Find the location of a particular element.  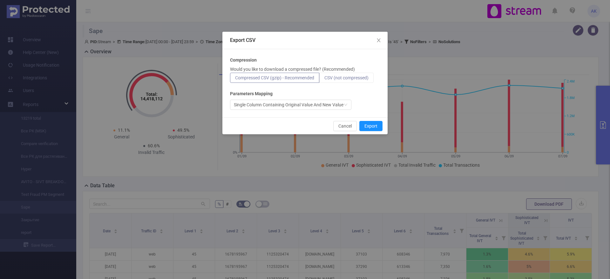

span: CSV (not compressed) is located at coordinates (346, 78).